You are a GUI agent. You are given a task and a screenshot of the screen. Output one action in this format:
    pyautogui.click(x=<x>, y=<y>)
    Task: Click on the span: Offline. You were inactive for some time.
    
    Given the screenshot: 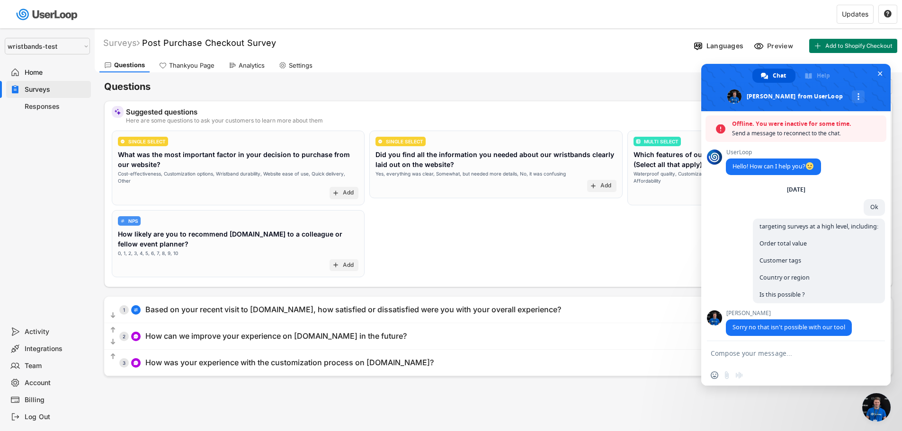 What is the action you would take?
    pyautogui.click(x=807, y=124)
    